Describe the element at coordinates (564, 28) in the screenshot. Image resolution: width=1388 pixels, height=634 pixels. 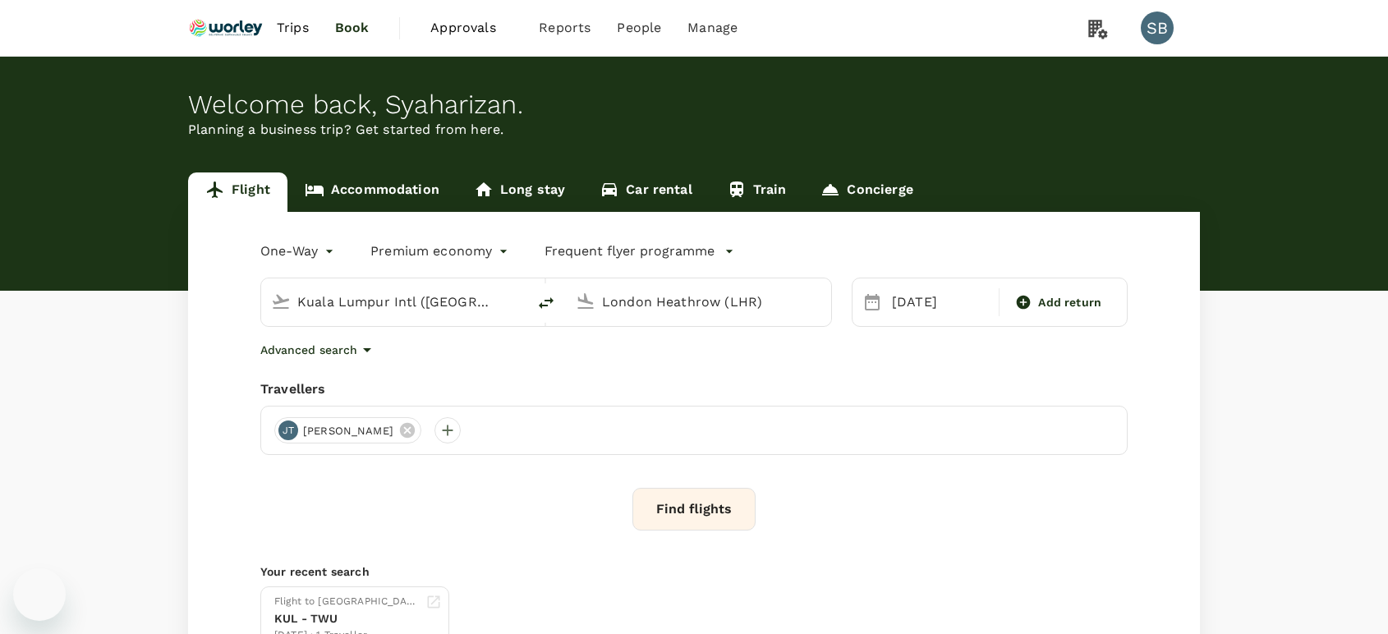
I see `span: Reports` at that location.